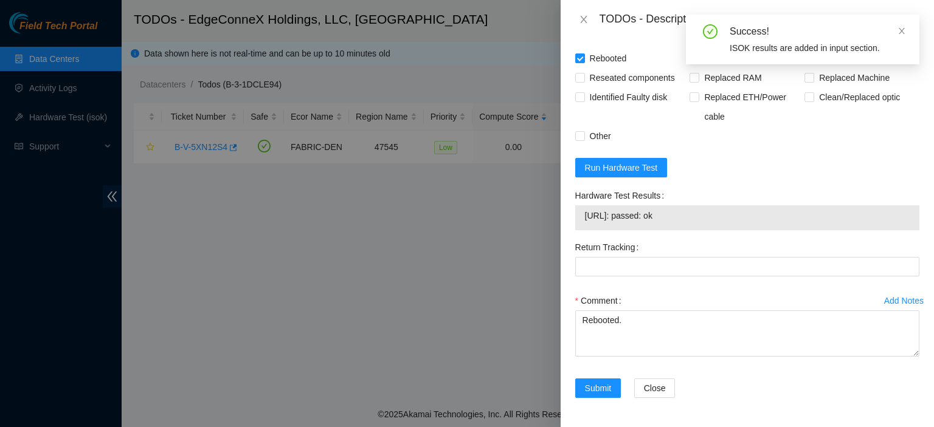 The image size is (934, 427). What do you see at coordinates (859, 97) in the screenshot?
I see `span: Clean/Replaced optic` at bounding box center [859, 97].